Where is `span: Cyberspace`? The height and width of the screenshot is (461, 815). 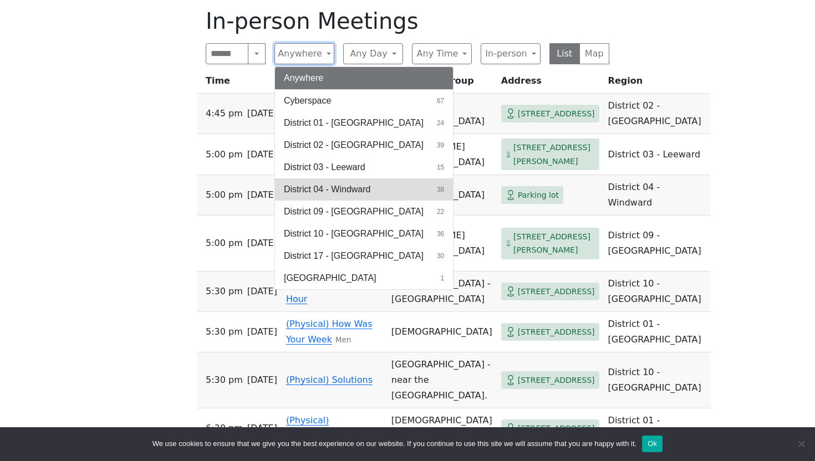
span: Cyberspace is located at coordinates (307, 101).